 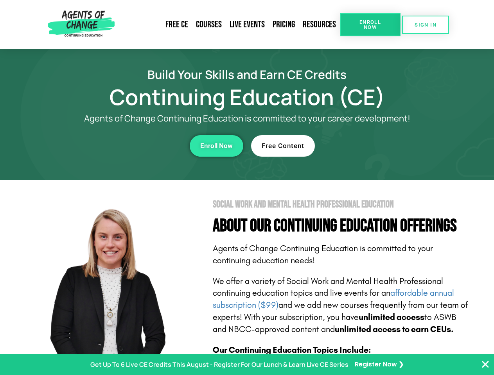 I want to click on span: Register Now ❯, so click(x=379, y=365).